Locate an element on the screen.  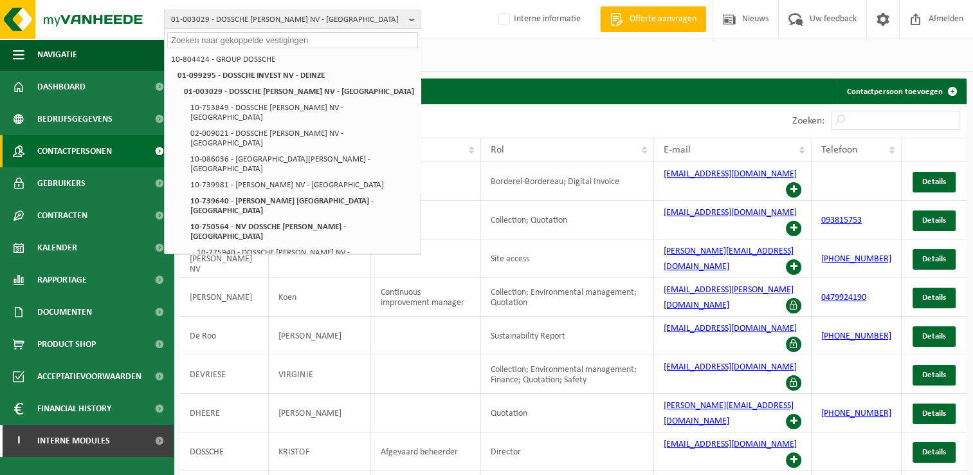
td: Borderel-Bordereau; Digital Invoice is located at coordinates (567, 181).